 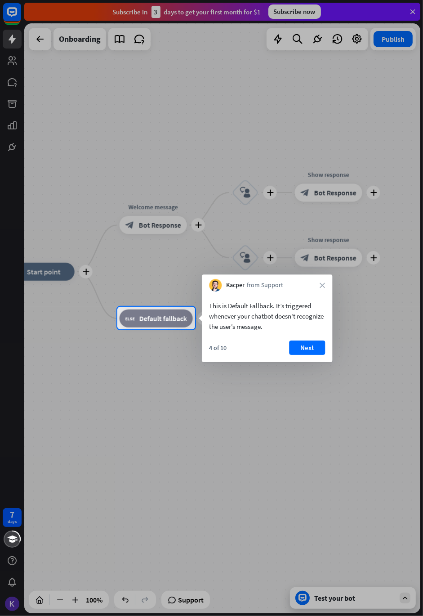 I want to click on span: from Support, so click(x=265, y=285).